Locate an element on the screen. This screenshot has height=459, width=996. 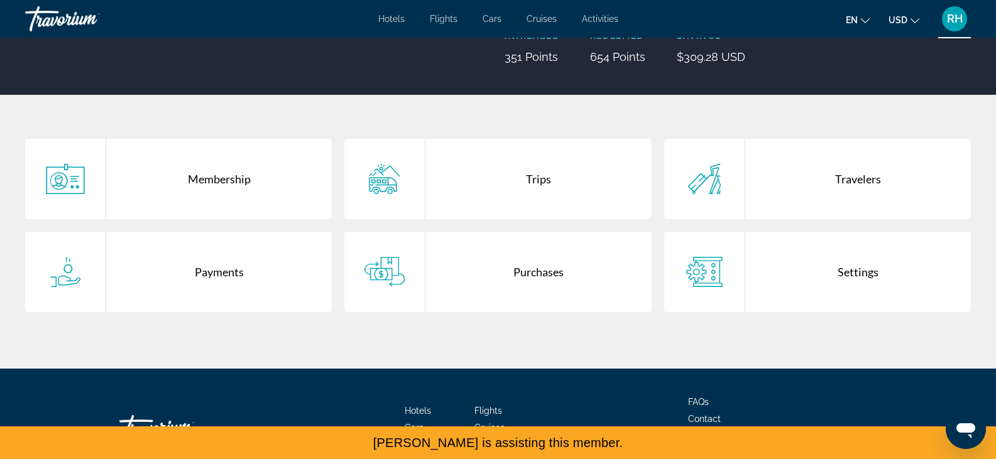
button: Change language is located at coordinates (858, 19).